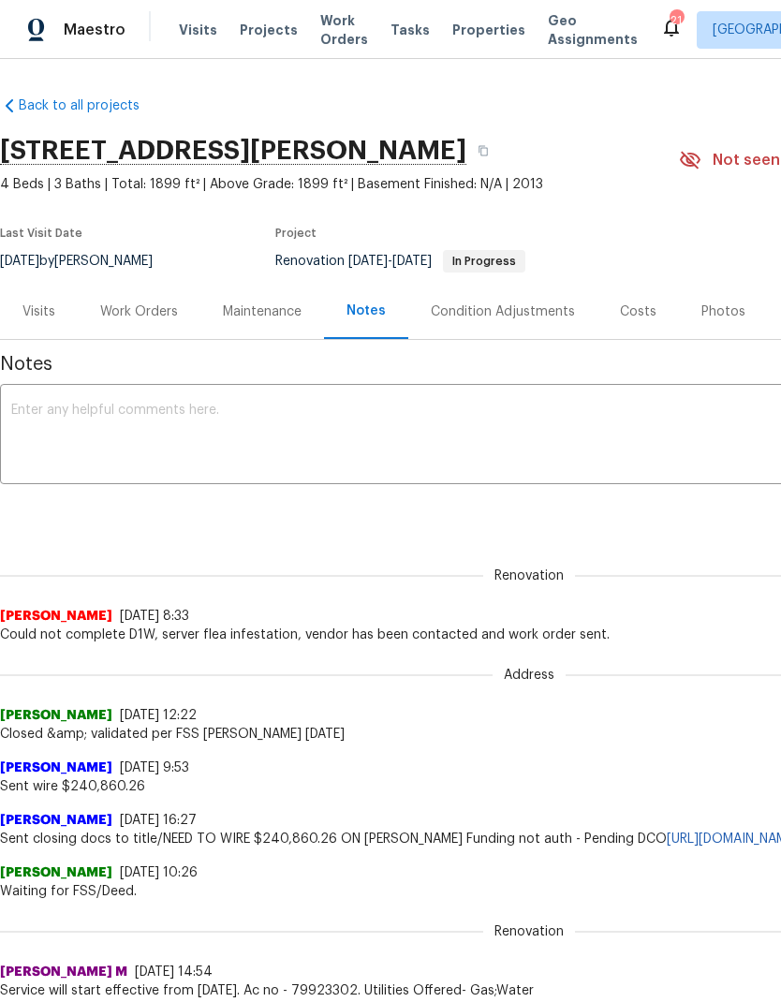 The image size is (781, 1002). Describe the element at coordinates (139, 312) in the screenshot. I see `div: Work Orders` at that location.